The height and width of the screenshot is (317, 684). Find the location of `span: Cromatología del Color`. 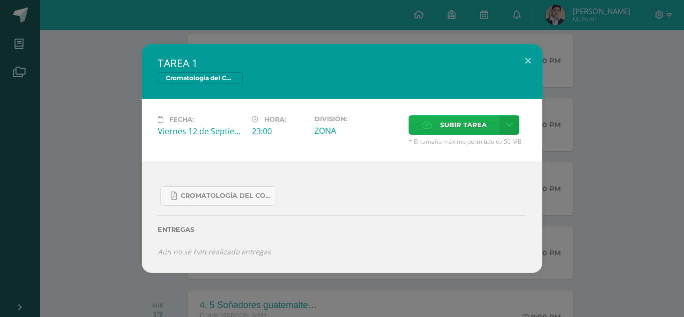

span: Cromatología del Color is located at coordinates (200, 78).